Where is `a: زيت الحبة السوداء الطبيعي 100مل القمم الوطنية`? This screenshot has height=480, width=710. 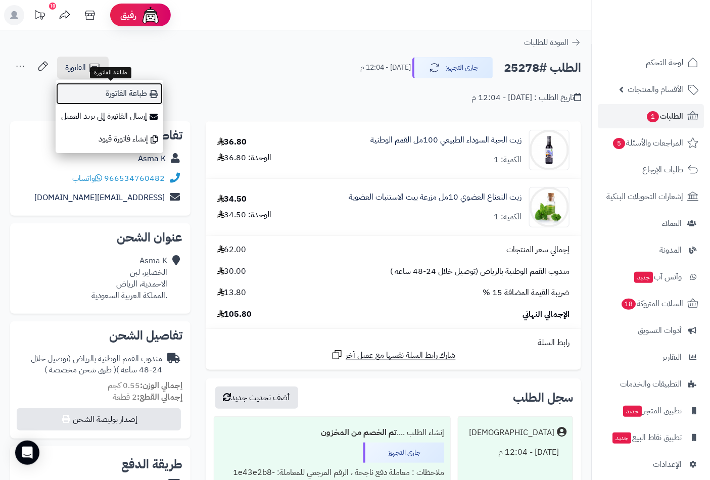
a: زيت الحبة السوداء الطبيعي 100مل القمم الوطنية is located at coordinates (446, 140).